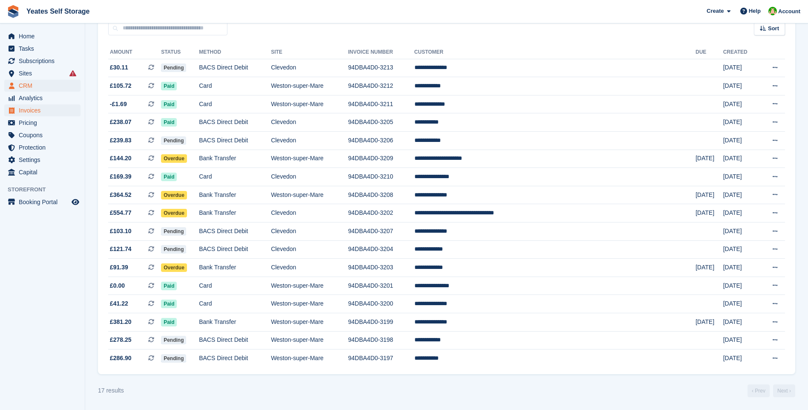 This screenshot has width=808, height=410. I want to click on th: Created, so click(741, 52).